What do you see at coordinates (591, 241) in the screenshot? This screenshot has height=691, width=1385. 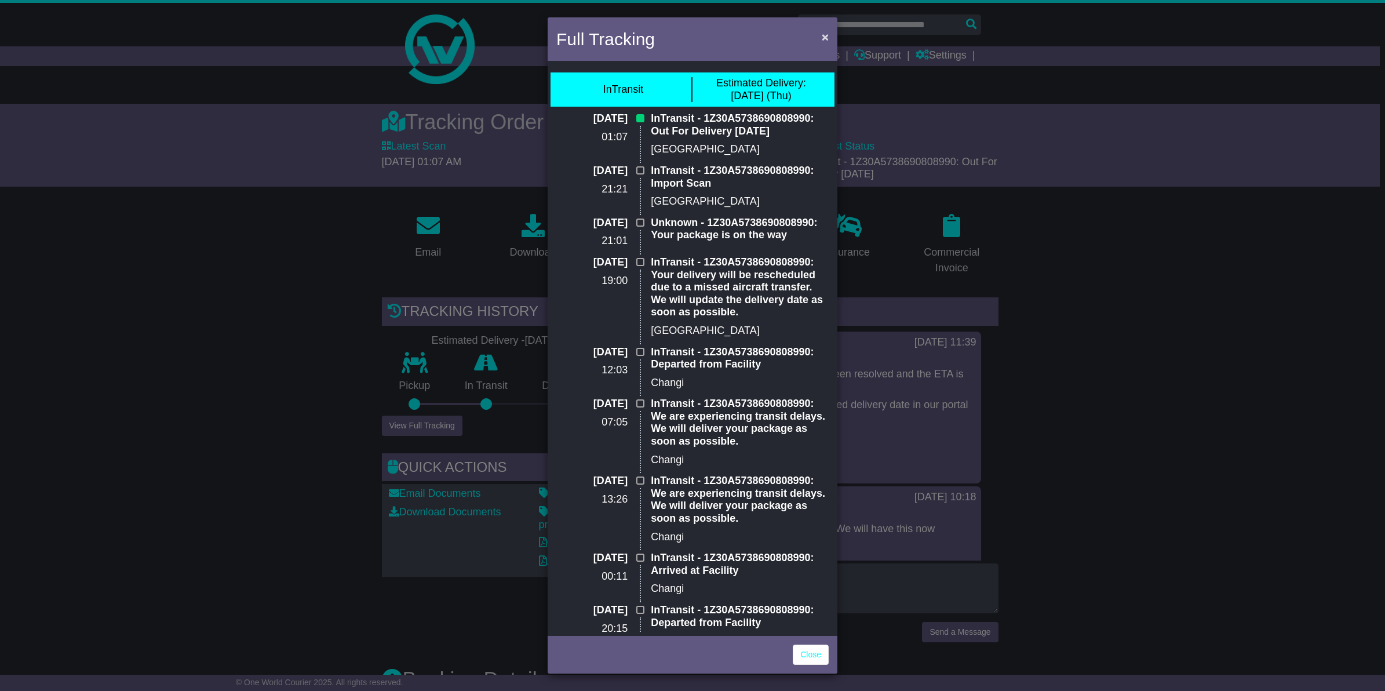 I see `p: 21:01` at bounding box center [591, 241].